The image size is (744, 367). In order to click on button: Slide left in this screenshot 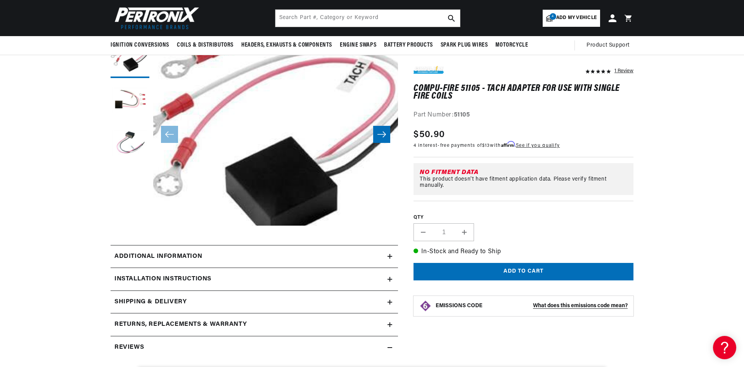, I will do `click(170, 134)`.